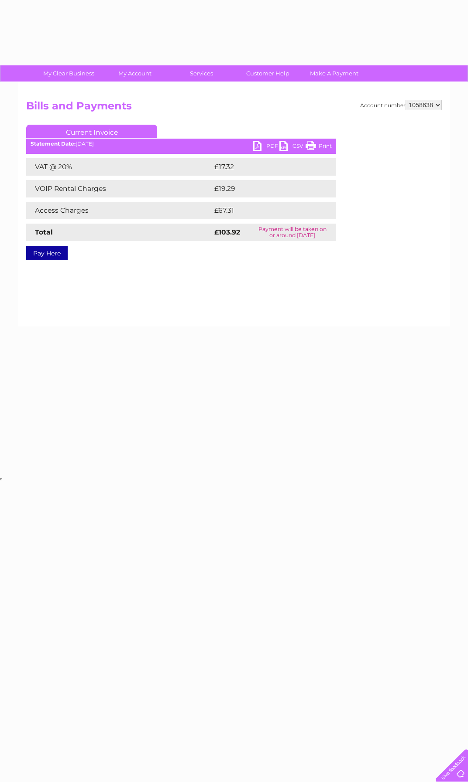 The width and height of the screenshot is (468, 782). I want to click on a: Customer Help, so click(267, 73).